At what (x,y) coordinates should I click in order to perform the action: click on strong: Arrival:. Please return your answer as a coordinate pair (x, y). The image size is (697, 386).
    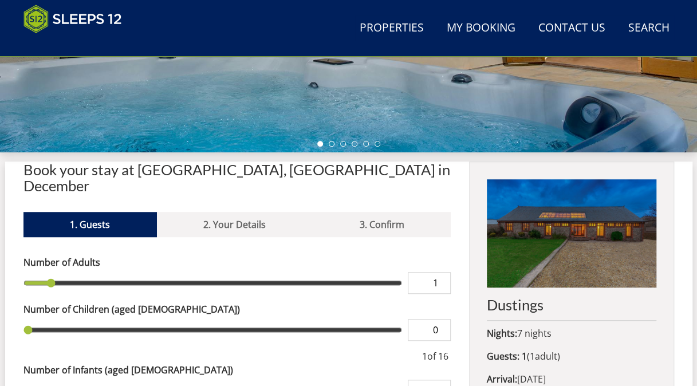
    Looking at the image, I should click on (502, 379).